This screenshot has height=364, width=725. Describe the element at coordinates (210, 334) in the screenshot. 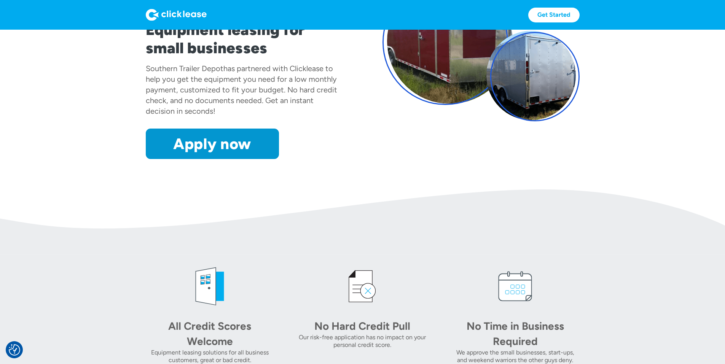

I see `div: All Credit Scores Welcome` at that location.